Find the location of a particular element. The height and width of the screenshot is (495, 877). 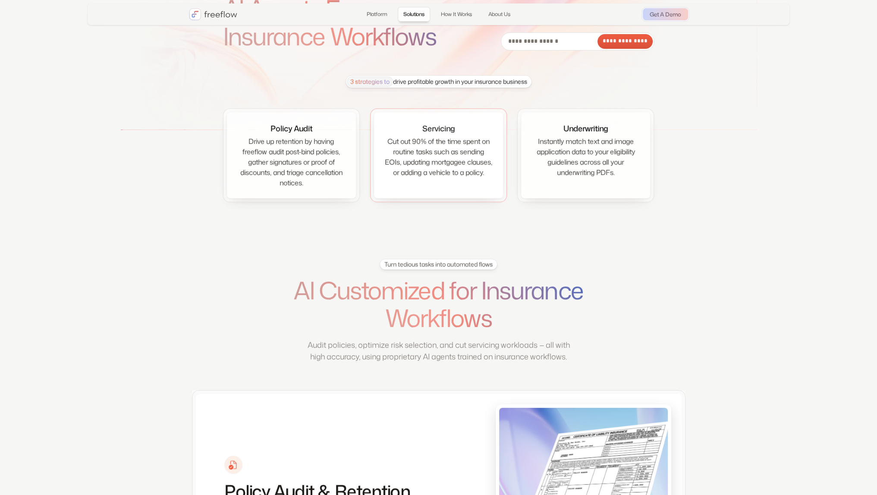

p: Audit policies, optimize risk selection, and cut servicing workloads — all with high accuracy, us... is located at coordinates (439, 350).